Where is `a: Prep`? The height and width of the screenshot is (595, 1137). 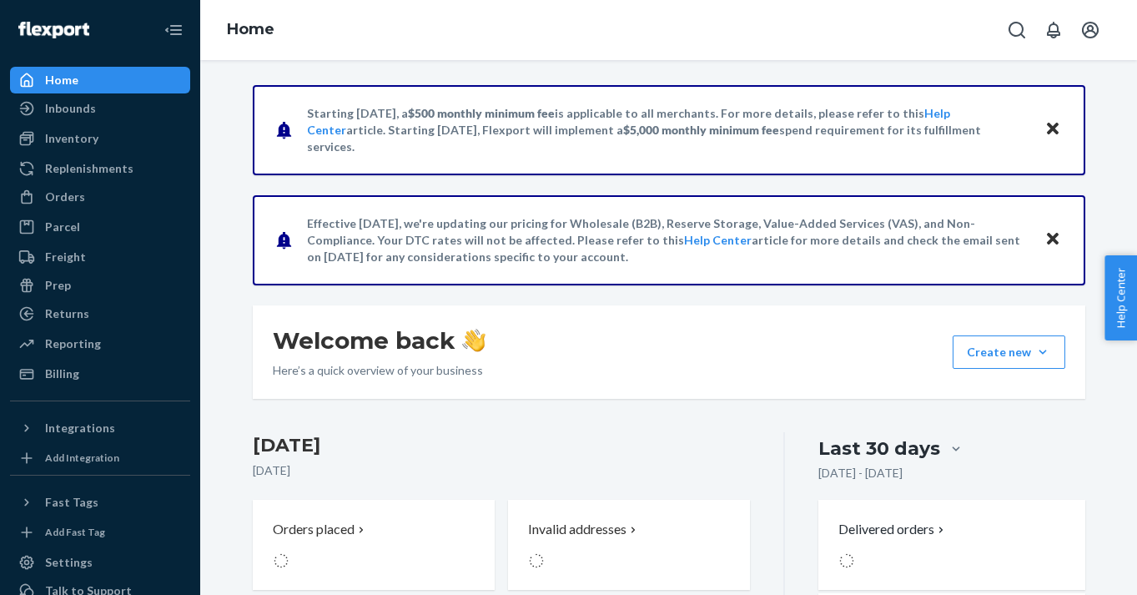
a: Prep is located at coordinates (100, 285).